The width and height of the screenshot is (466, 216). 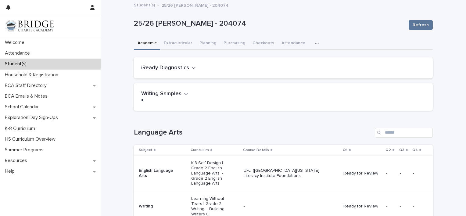 What do you see at coordinates (253, 132) in the screenshot?
I see `h1: Language Arts` at bounding box center [253, 132].